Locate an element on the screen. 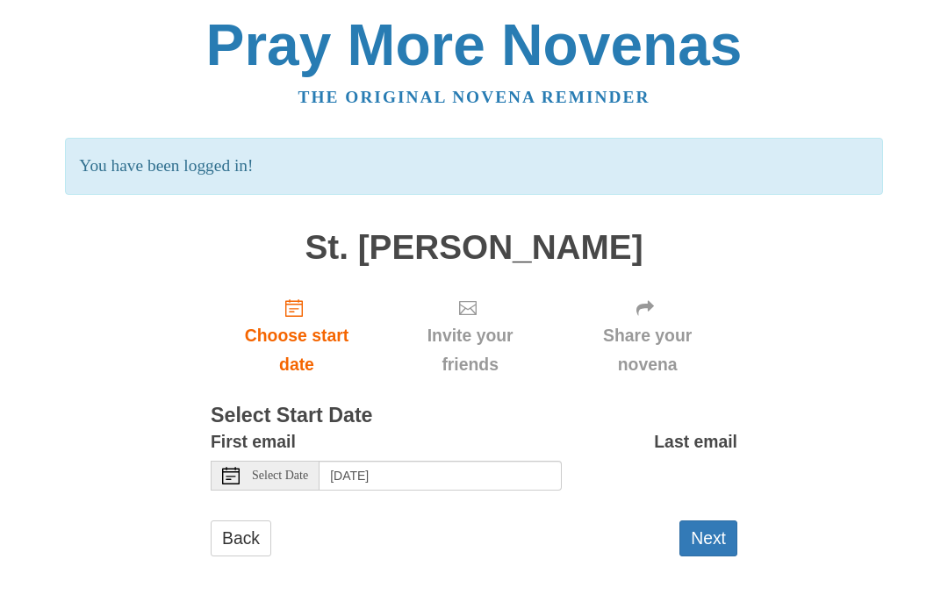 Image resolution: width=948 pixels, height=595 pixels. a: Pray More Novenas is located at coordinates (474, 45).